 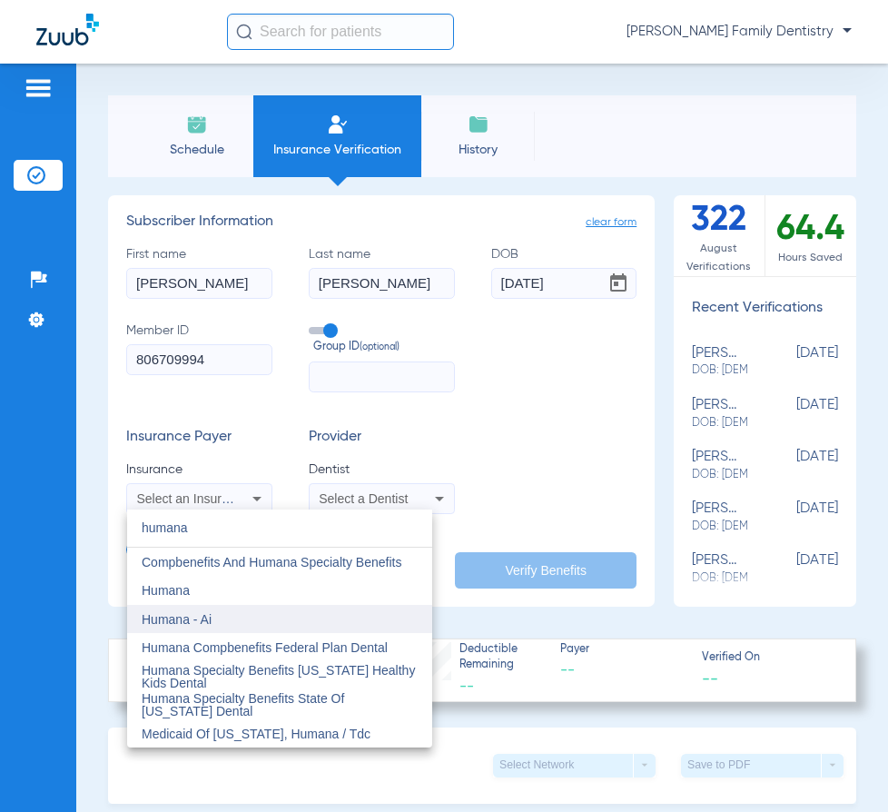 I want to click on div: Chat Widget, so click(x=843, y=768).